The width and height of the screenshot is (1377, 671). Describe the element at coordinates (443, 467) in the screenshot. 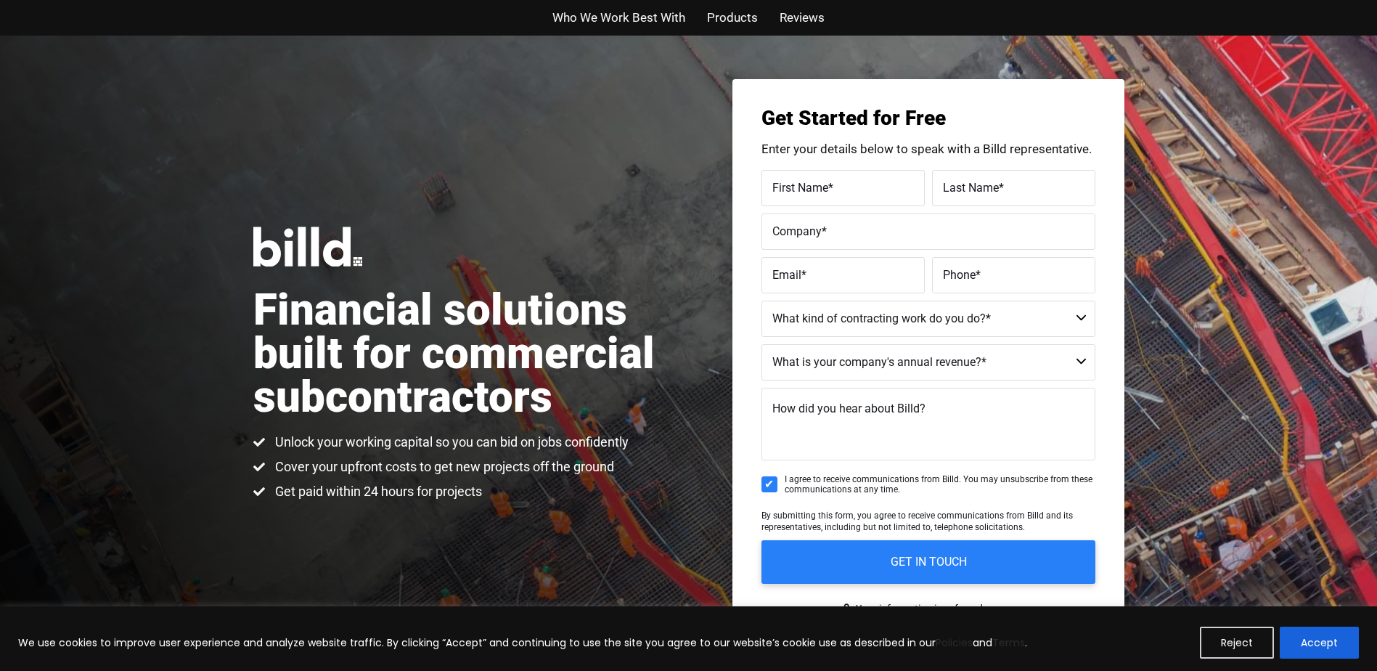

I see `span: Cover your upfront costs to get new projects off the ground` at that location.